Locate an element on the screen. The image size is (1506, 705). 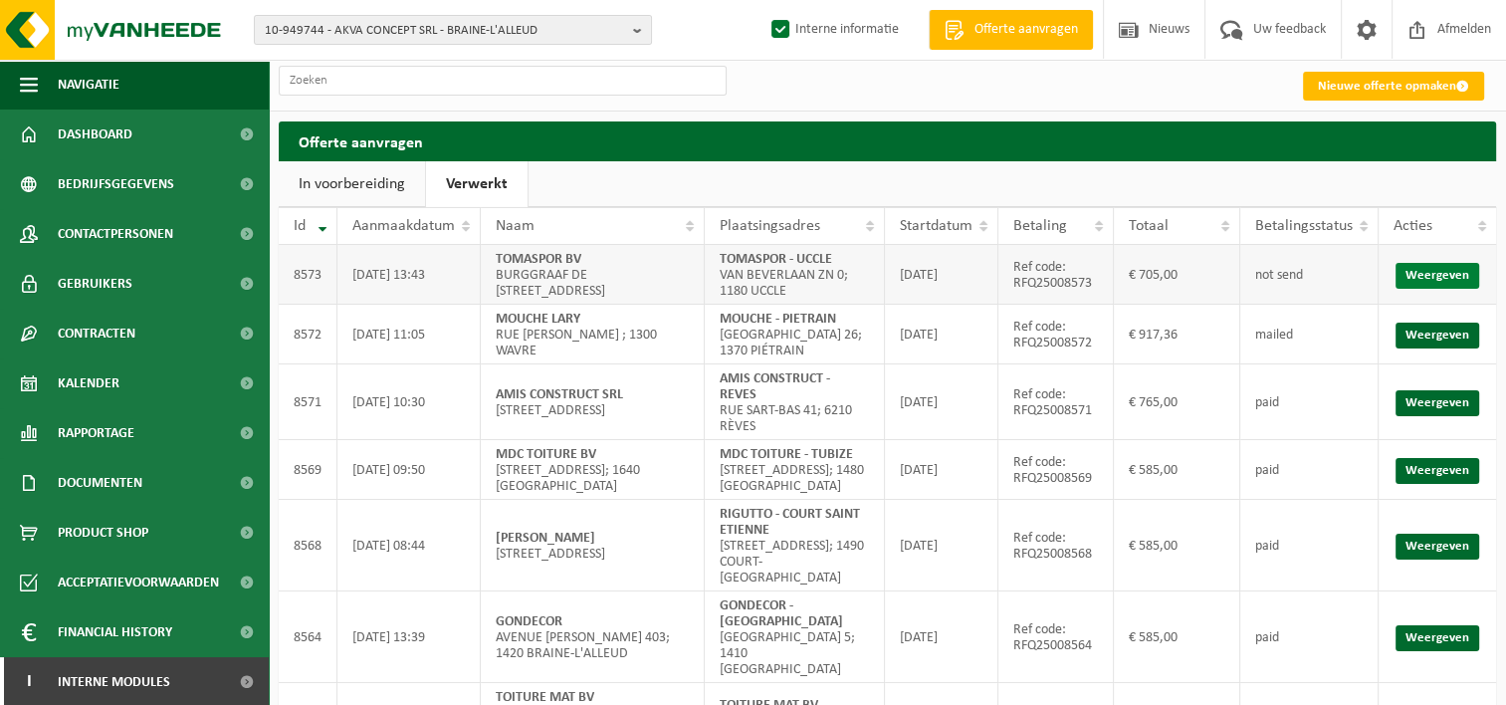
td: 8571 is located at coordinates (308, 402).